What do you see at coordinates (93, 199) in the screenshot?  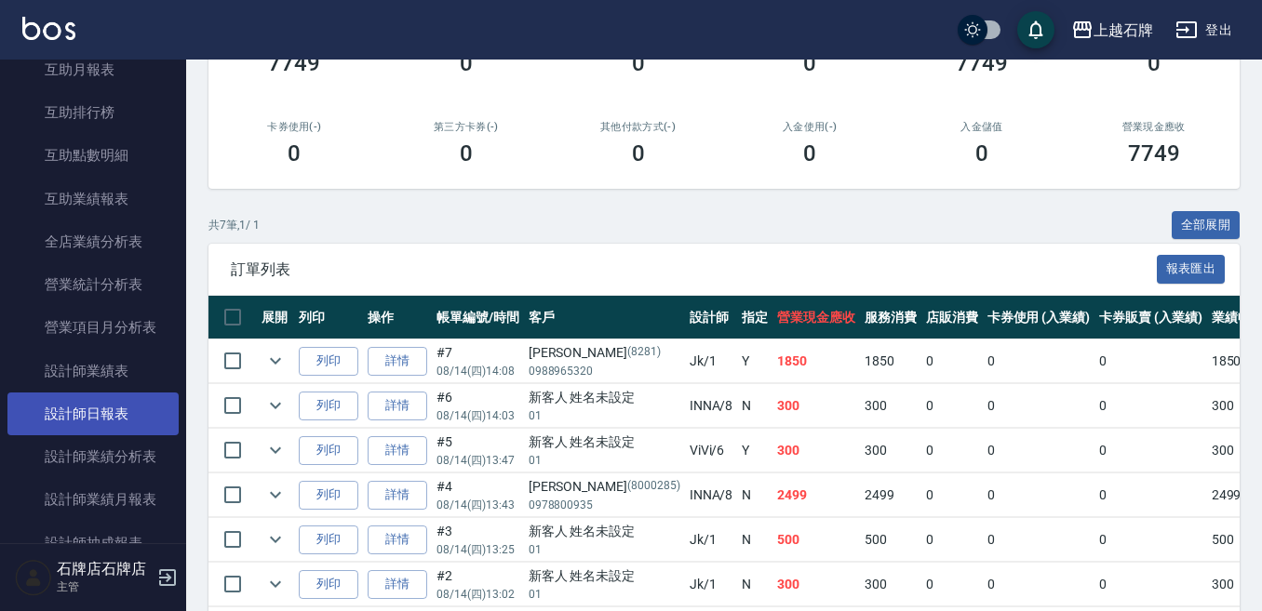 I see `a: 互助業績報表` at bounding box center [93, 199].